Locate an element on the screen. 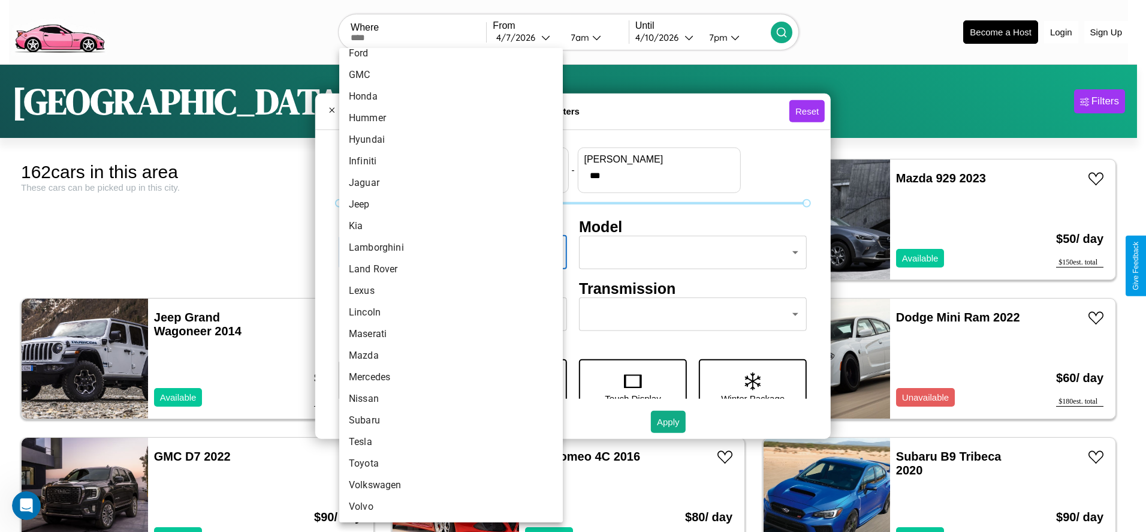 Image resolution: width=1146 pixels, height=532 pixels. li: Jaguar is located at coordinates (451, 183).